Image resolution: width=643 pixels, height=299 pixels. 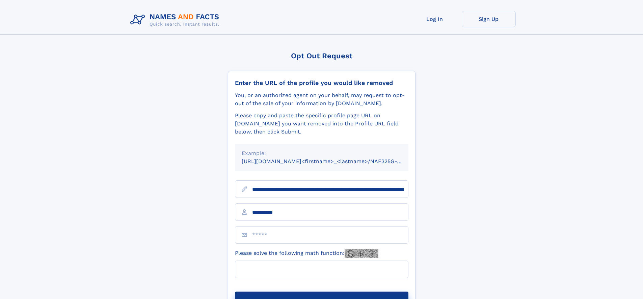 I want to click on img: Logo Names and Facts, so click(x=176, y=20).